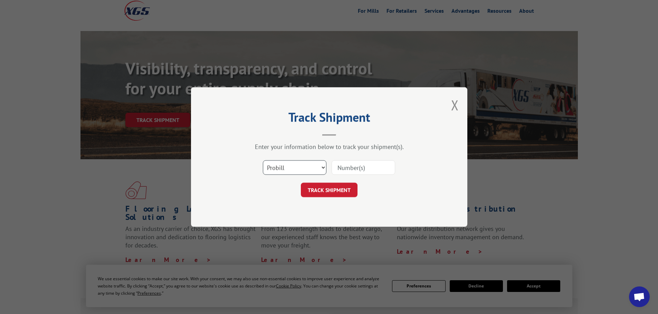  What do you see at coordinates (363, 168) in the screenshot?
I see `input: Number(s)` at bounding box center [363, 168].